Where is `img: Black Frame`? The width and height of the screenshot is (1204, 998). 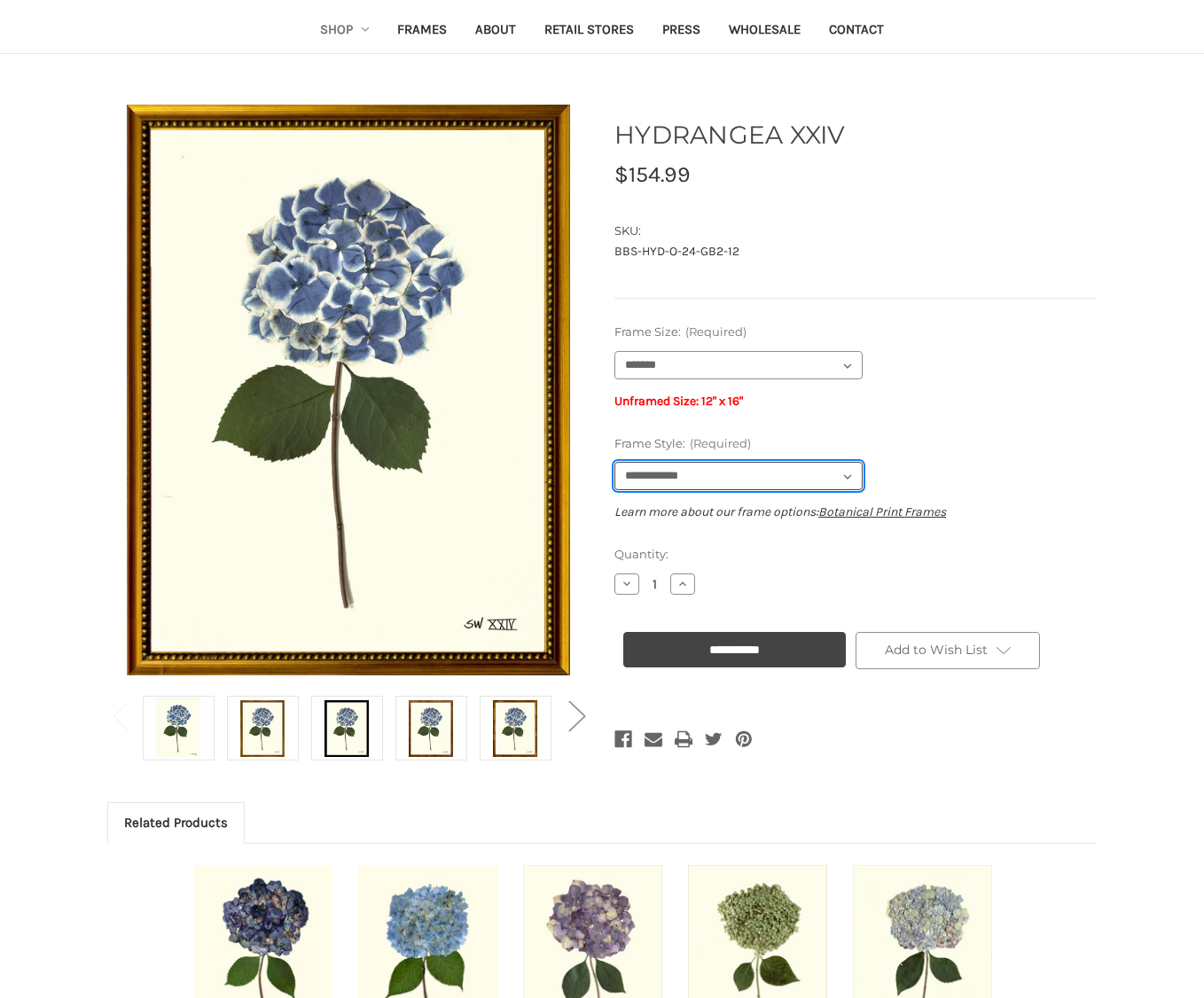
img: Black Frame is located at coordinates (347, 728).